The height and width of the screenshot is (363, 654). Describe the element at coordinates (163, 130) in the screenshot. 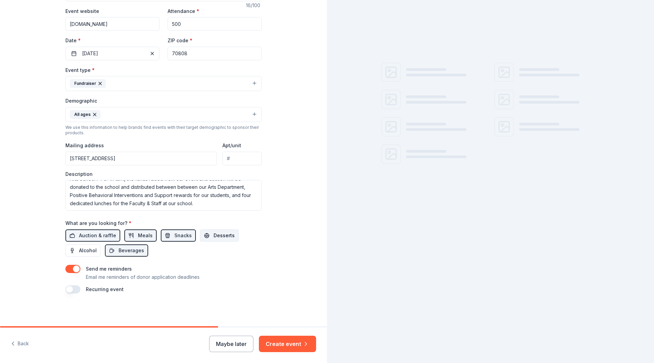

I see `div: We use this information to help brands find events with their target demographic to sponsor their...` at that location.